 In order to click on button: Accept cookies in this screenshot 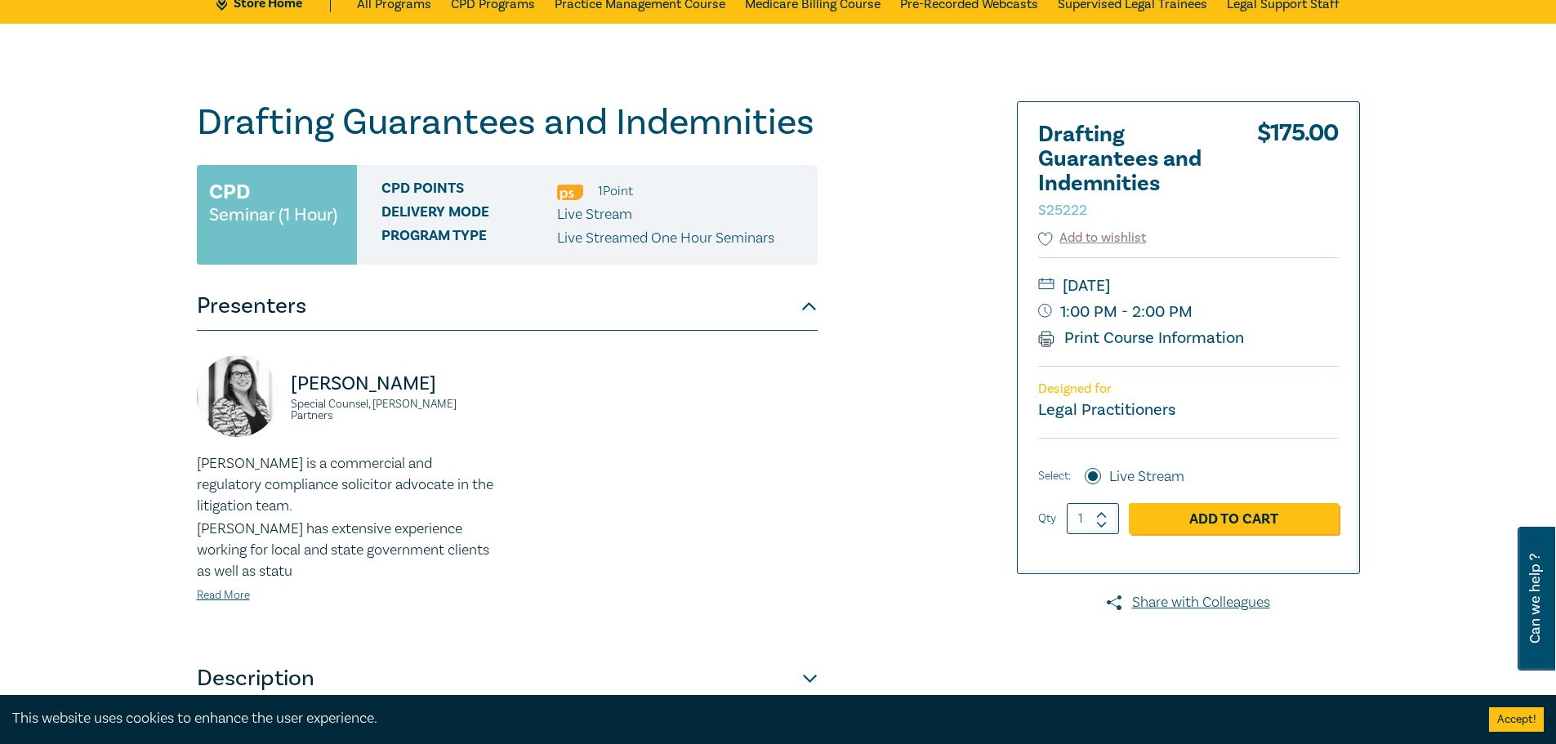, I will do `click(1516, 720)`.